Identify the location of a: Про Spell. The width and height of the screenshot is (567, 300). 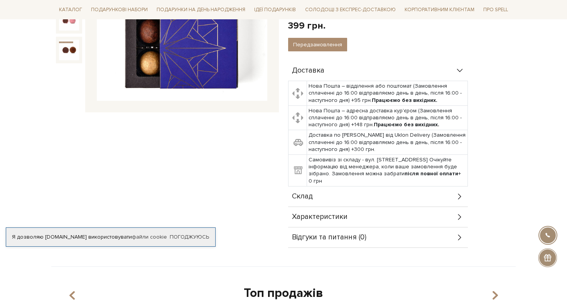
(496, 10).